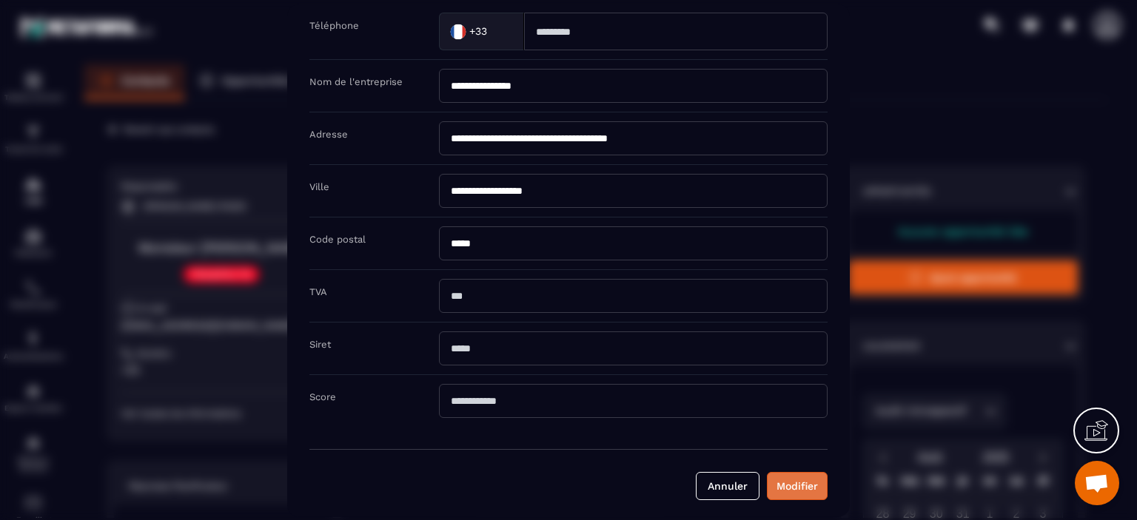 The image size is (1137, 520). I want to click on button: Modifier, so click(797, 486).